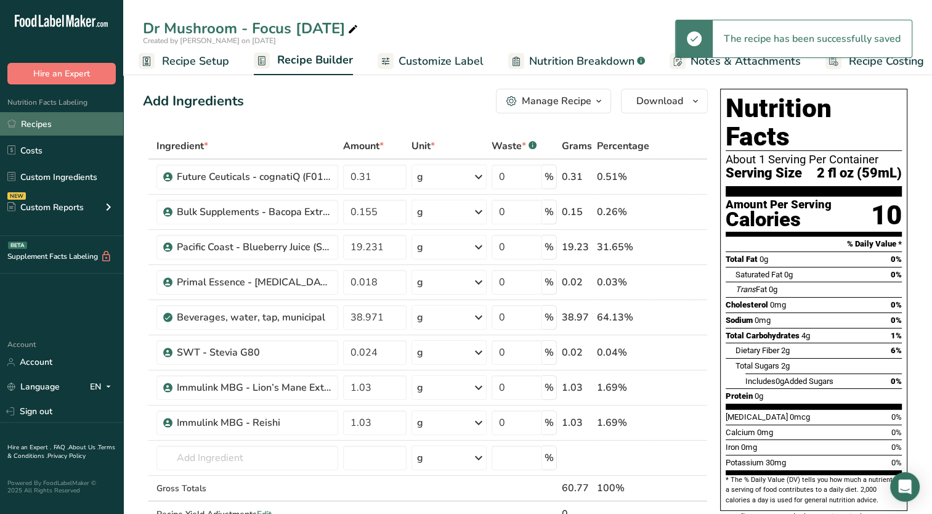 The image size is (932, 514). I want to click on button: Hire an Expert, so click(62, 73).